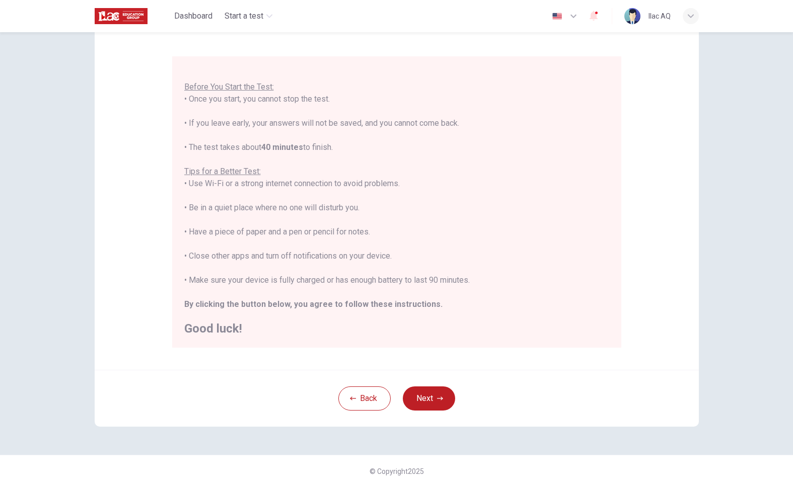 The width and height of the screenshot is (793, 487). I want to click on img: Profile picture, so click(632, 16).